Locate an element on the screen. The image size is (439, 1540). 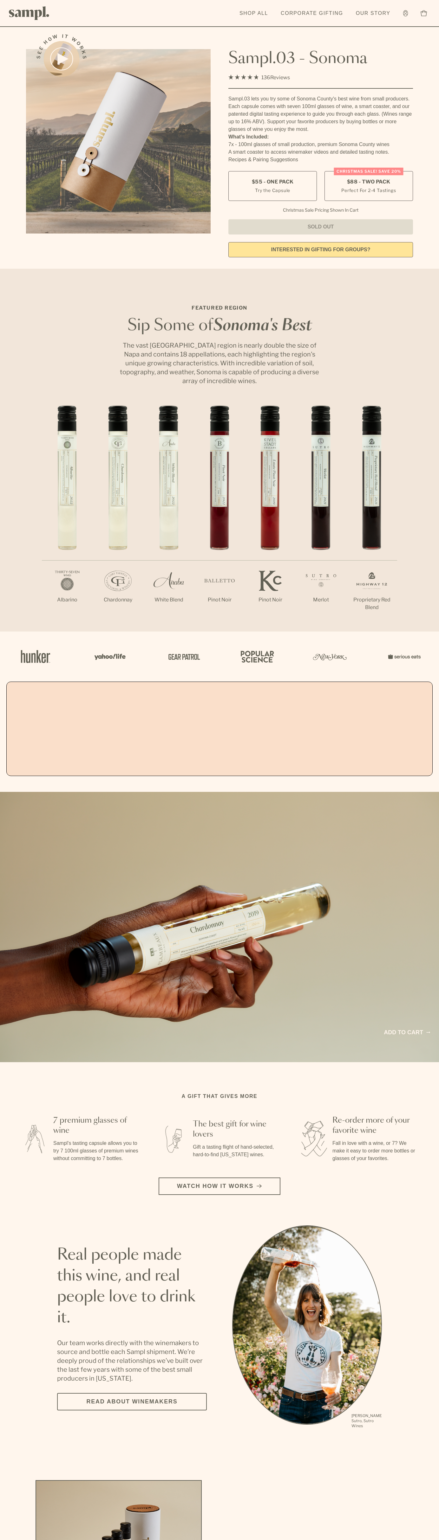
h2: Sip Some of is located at coordinates (219, 326).